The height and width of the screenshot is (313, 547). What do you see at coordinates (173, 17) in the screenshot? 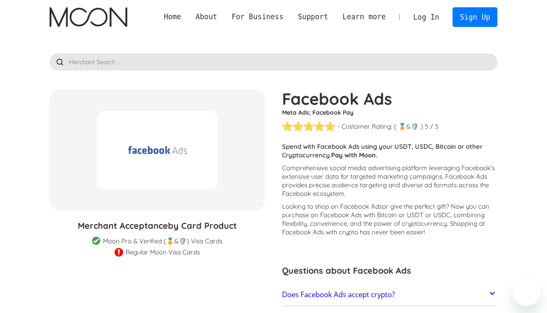
I see `a: Home` at bounding box center [173, 17].